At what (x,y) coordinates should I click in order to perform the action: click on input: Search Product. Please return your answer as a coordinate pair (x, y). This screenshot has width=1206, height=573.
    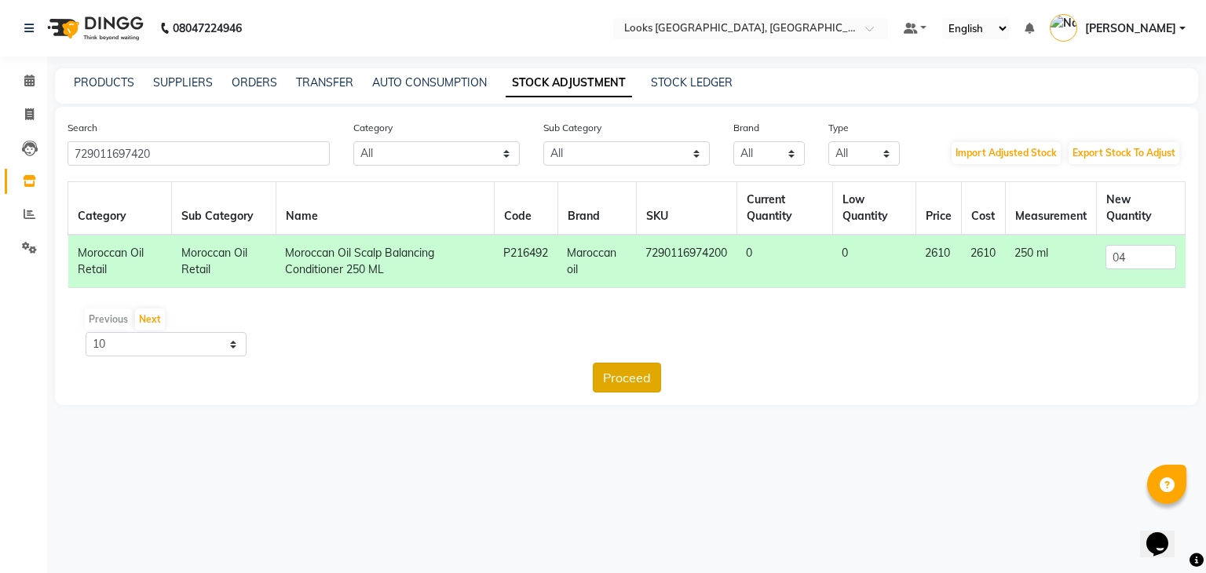
    Looking at the image, I should click on (199, 153).